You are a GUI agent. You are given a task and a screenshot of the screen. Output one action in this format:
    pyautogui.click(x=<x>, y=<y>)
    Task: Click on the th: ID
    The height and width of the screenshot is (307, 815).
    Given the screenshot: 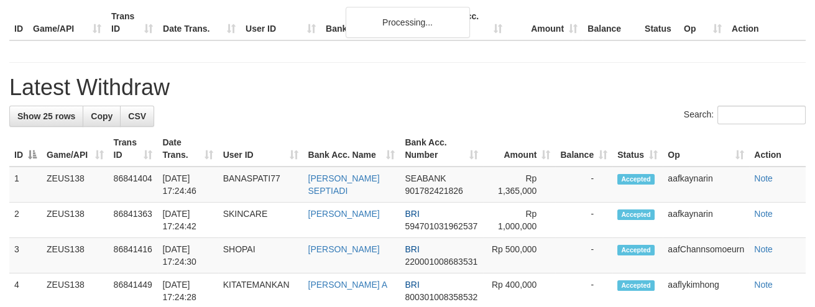 What is the action you would take?
    pyautogui.click(x=19, y=22)
    